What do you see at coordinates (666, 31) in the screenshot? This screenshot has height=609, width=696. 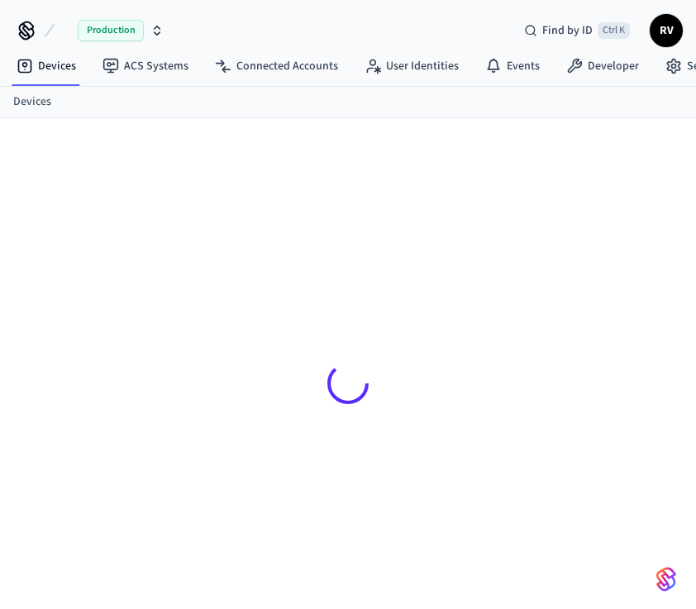 I see `button: RV` at bounding box center [666, 31].